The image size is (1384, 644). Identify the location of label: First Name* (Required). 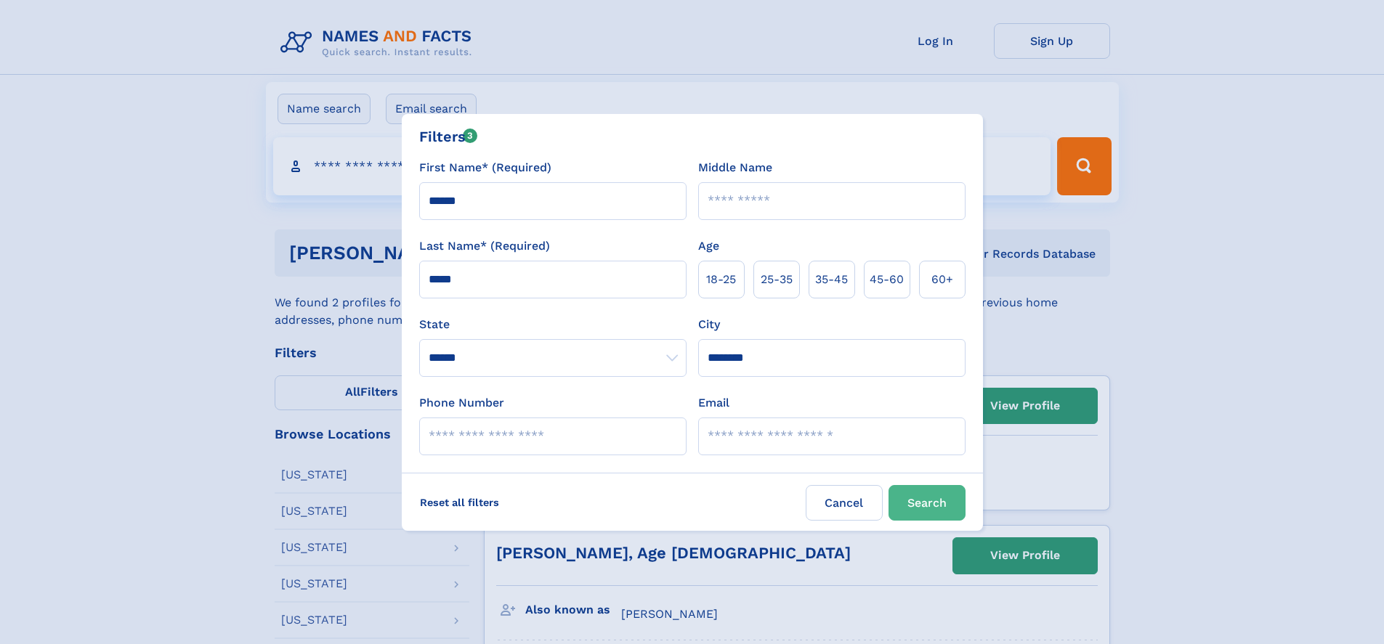
(485, 168).